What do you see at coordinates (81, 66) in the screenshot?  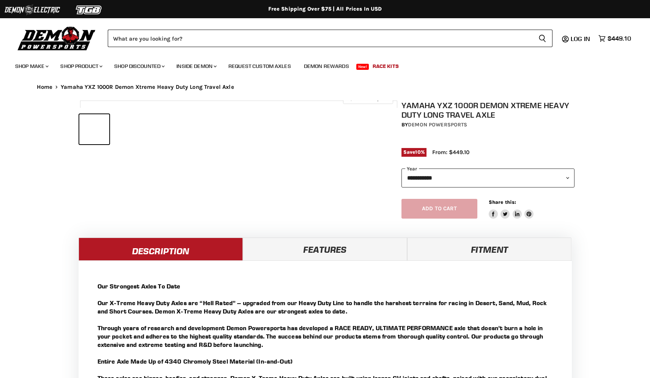 I see `a: Shop Product` at bounding box center [81, 66].